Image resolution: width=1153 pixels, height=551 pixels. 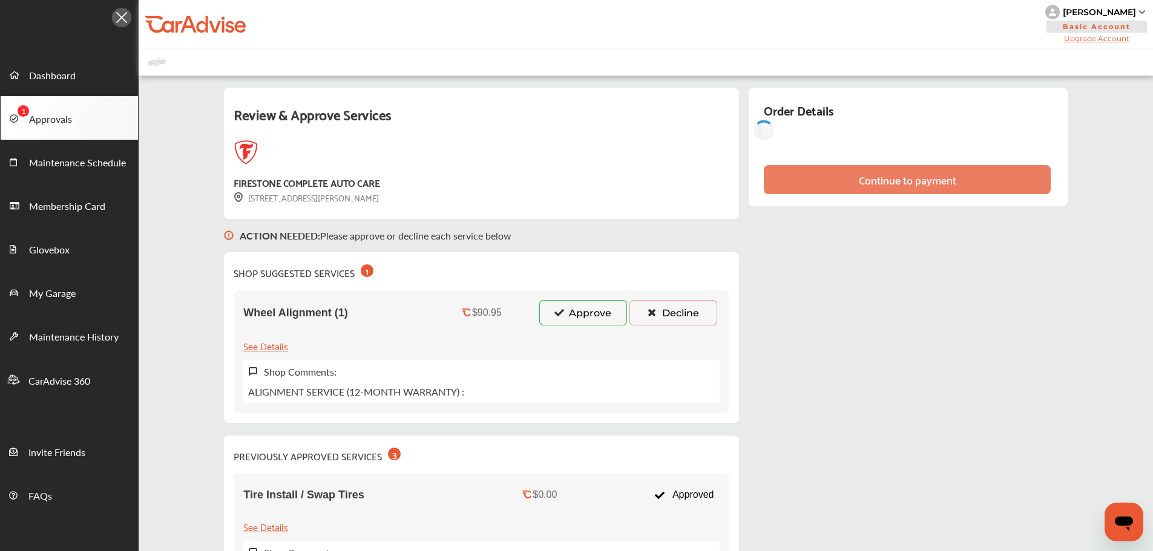 I want to click on span: Wheel Alignment (1), so click(x=295, y=313).